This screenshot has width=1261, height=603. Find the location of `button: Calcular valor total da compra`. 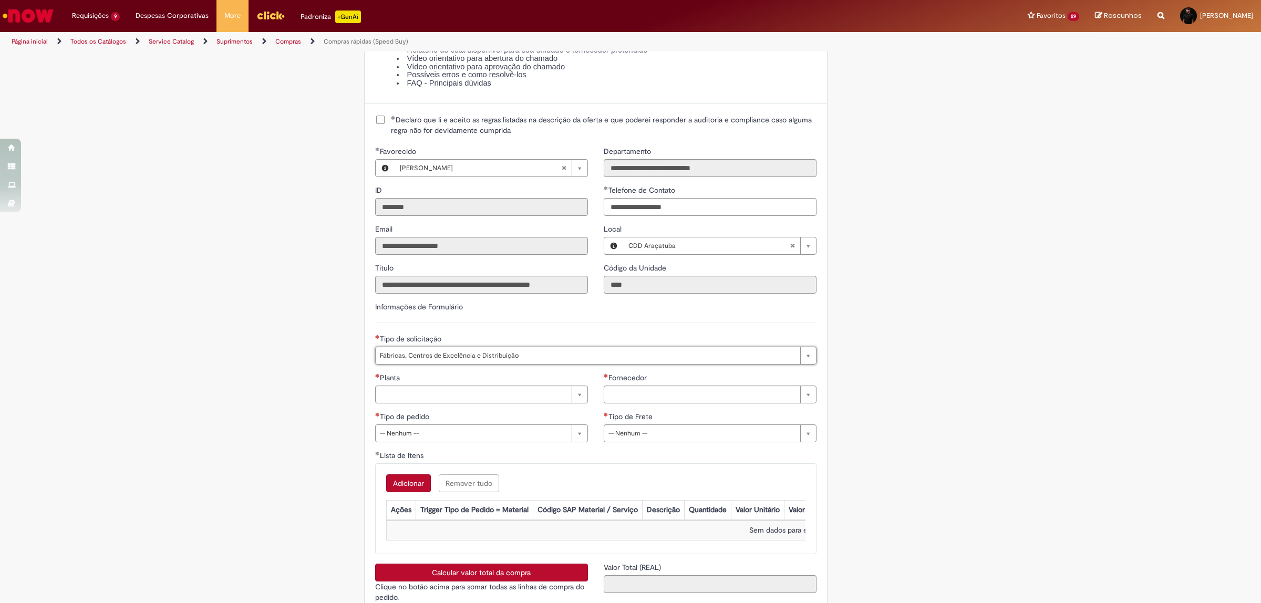

button: Calcular valor total da compra is located at coordinates (481, 573).